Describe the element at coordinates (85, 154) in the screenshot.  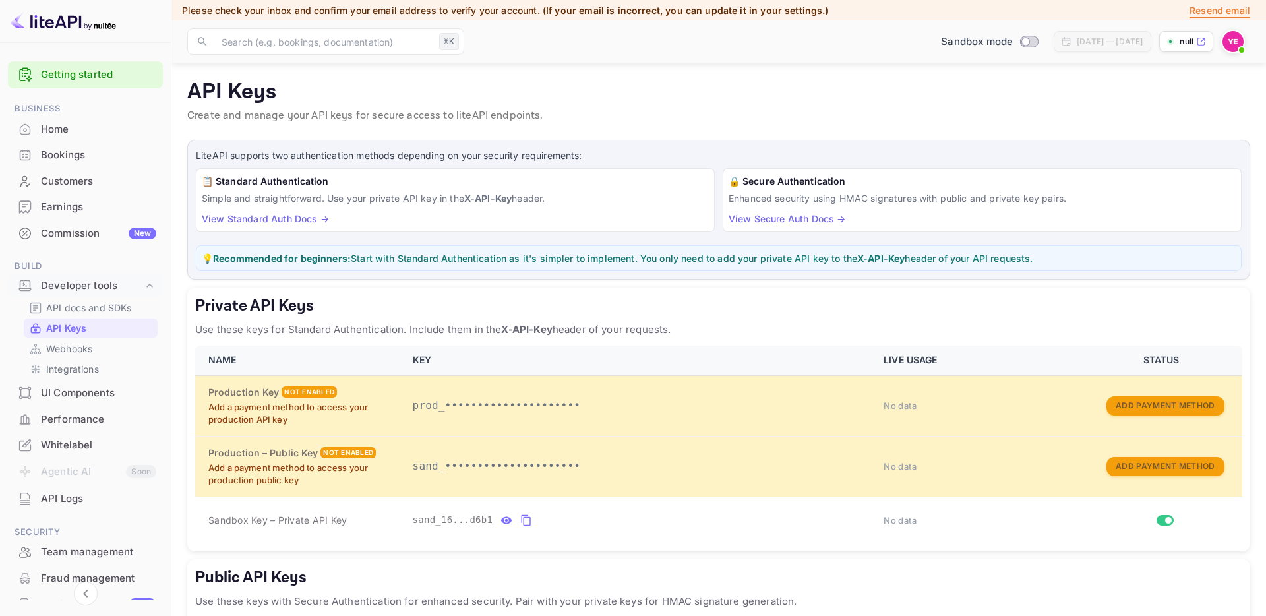
I see `a: Bookings` at that location.